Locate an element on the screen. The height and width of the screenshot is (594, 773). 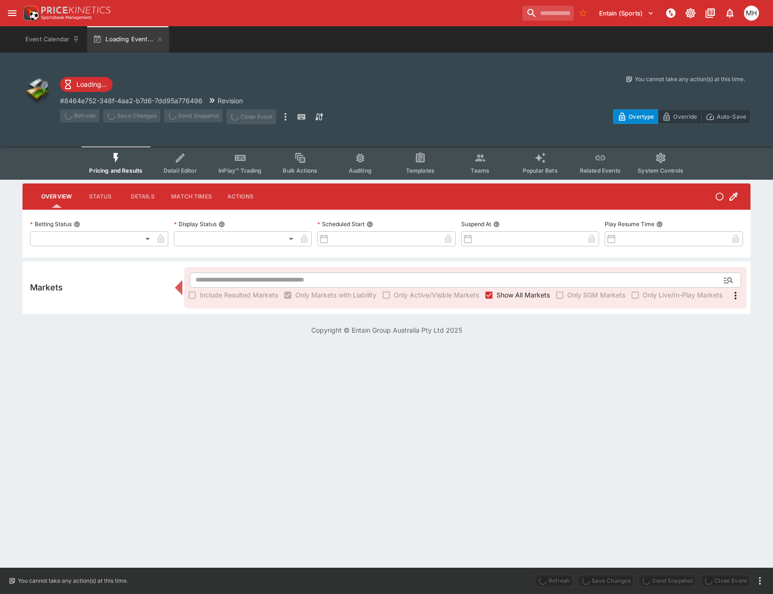
p: Betting Status is located at coordinates (51, 224).